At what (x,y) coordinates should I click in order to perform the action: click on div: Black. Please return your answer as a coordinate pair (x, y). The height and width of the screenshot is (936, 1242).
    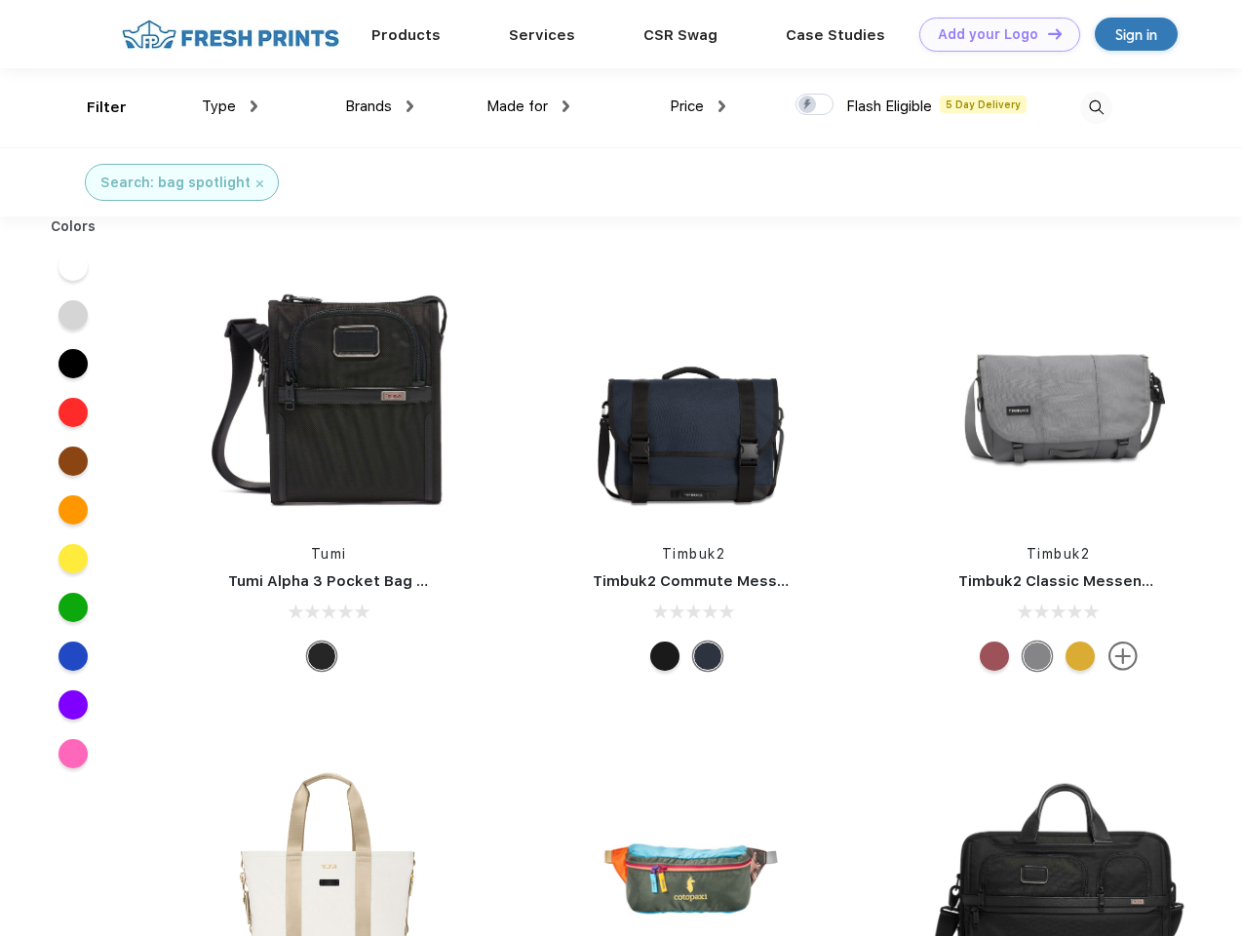
    Looking at the image, I should click on (322, 656).